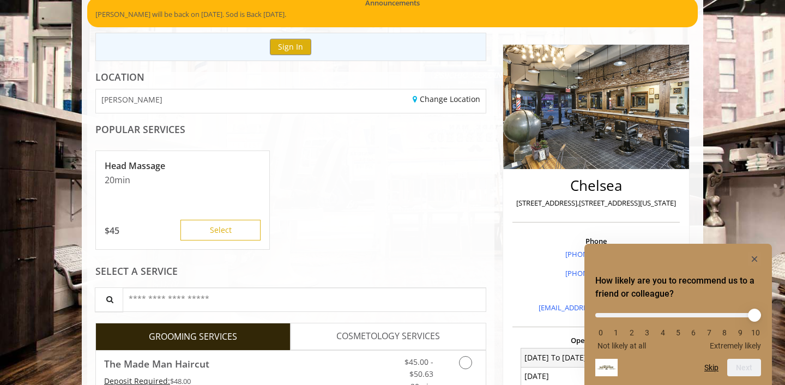 The height and width of the screenshot is (385, 785). Describe the element at coordinates (156, 364) in the screenshot. I see `b: The Made Man Haircut` at that location.